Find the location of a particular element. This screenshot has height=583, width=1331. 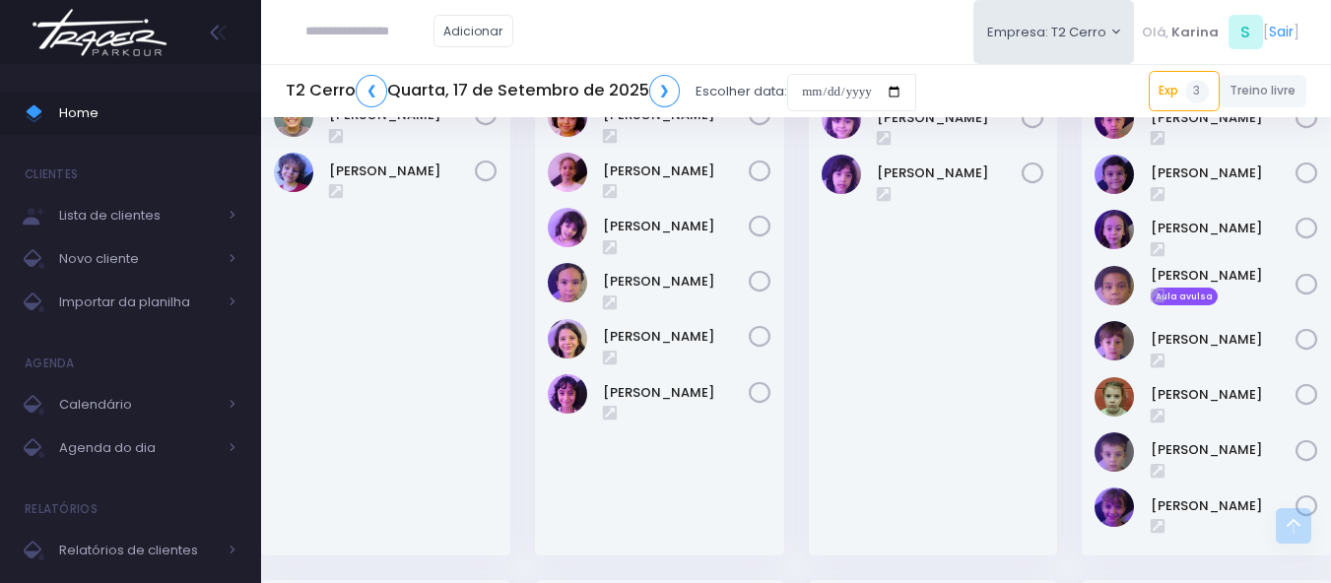

span: Importar da planilha is located at coordinates (138, 303).